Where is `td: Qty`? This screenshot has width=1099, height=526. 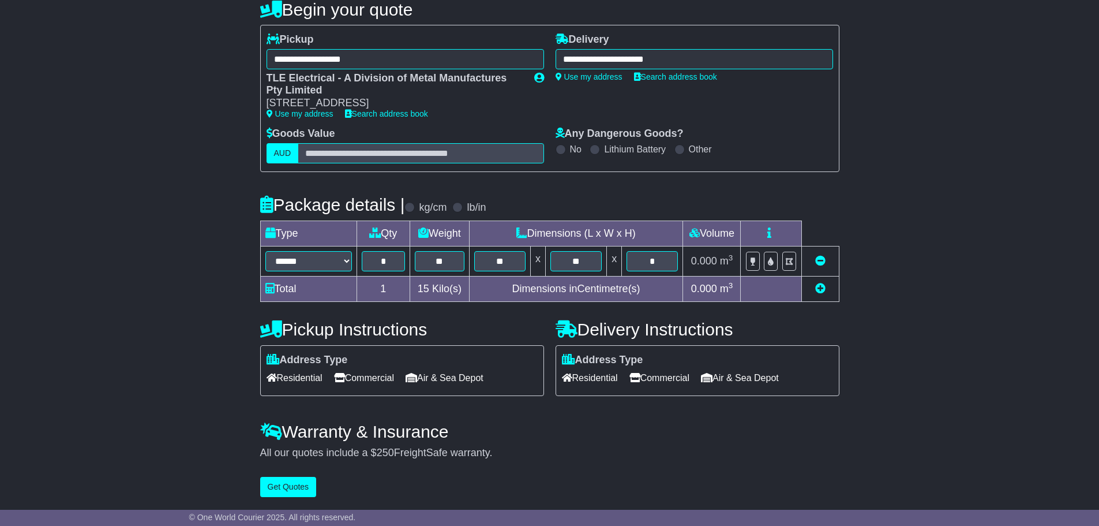
td: Qty is located at coordinates (383, 233).